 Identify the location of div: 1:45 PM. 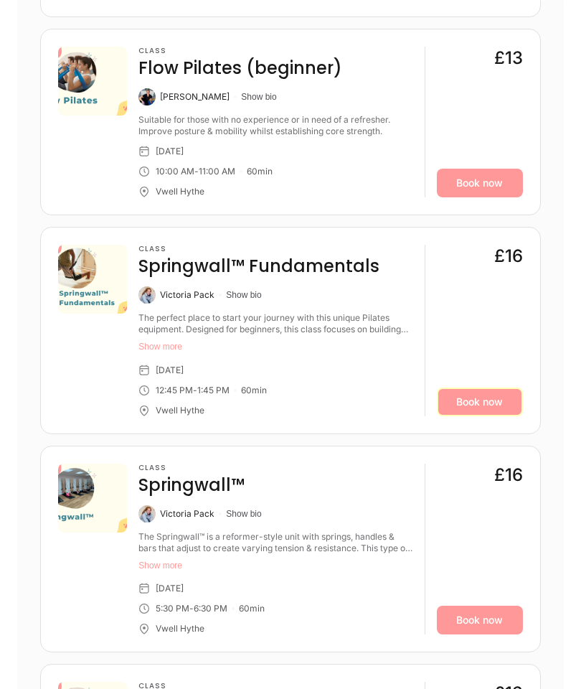
(213, 390).